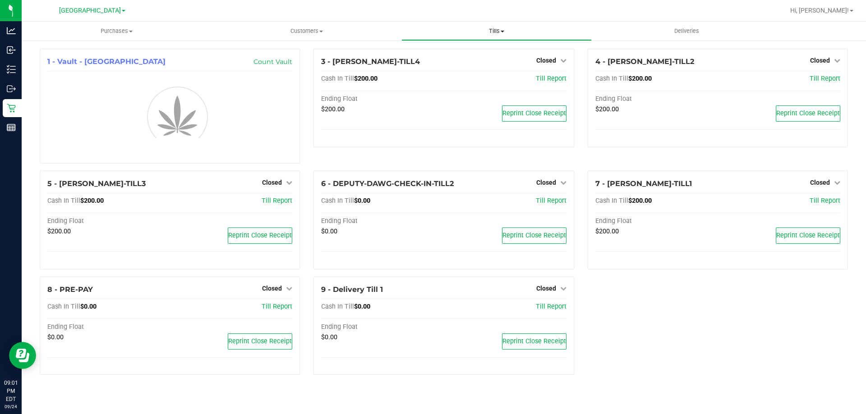 This screenshot has height=414, width=866. What do you see at coordinates (70, 290) in the screenshot?
I see `span: 8 - PRE-PAY` at bounding box center [70, 290].